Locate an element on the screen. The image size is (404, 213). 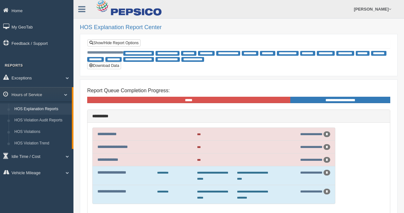
a: HOS Violation Trend is located at coordinates (42, 143).